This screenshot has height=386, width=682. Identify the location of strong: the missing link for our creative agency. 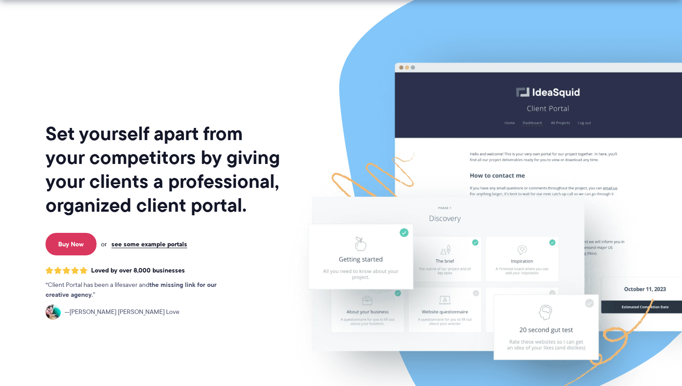
(131, 290).